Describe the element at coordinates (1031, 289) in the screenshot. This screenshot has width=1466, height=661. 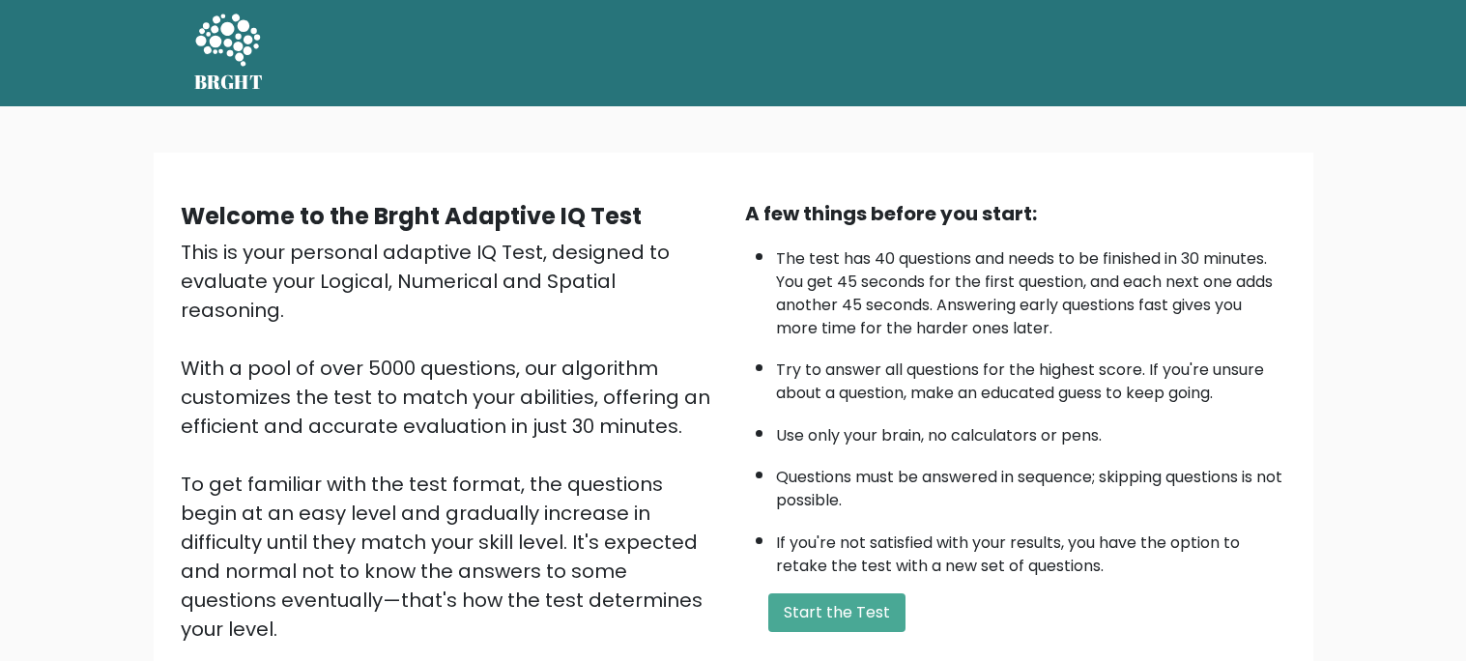
I see `li: The test has 40 questions and needs to be finished in 30 minutes. You get 45 seconds for the firs...` at that location.